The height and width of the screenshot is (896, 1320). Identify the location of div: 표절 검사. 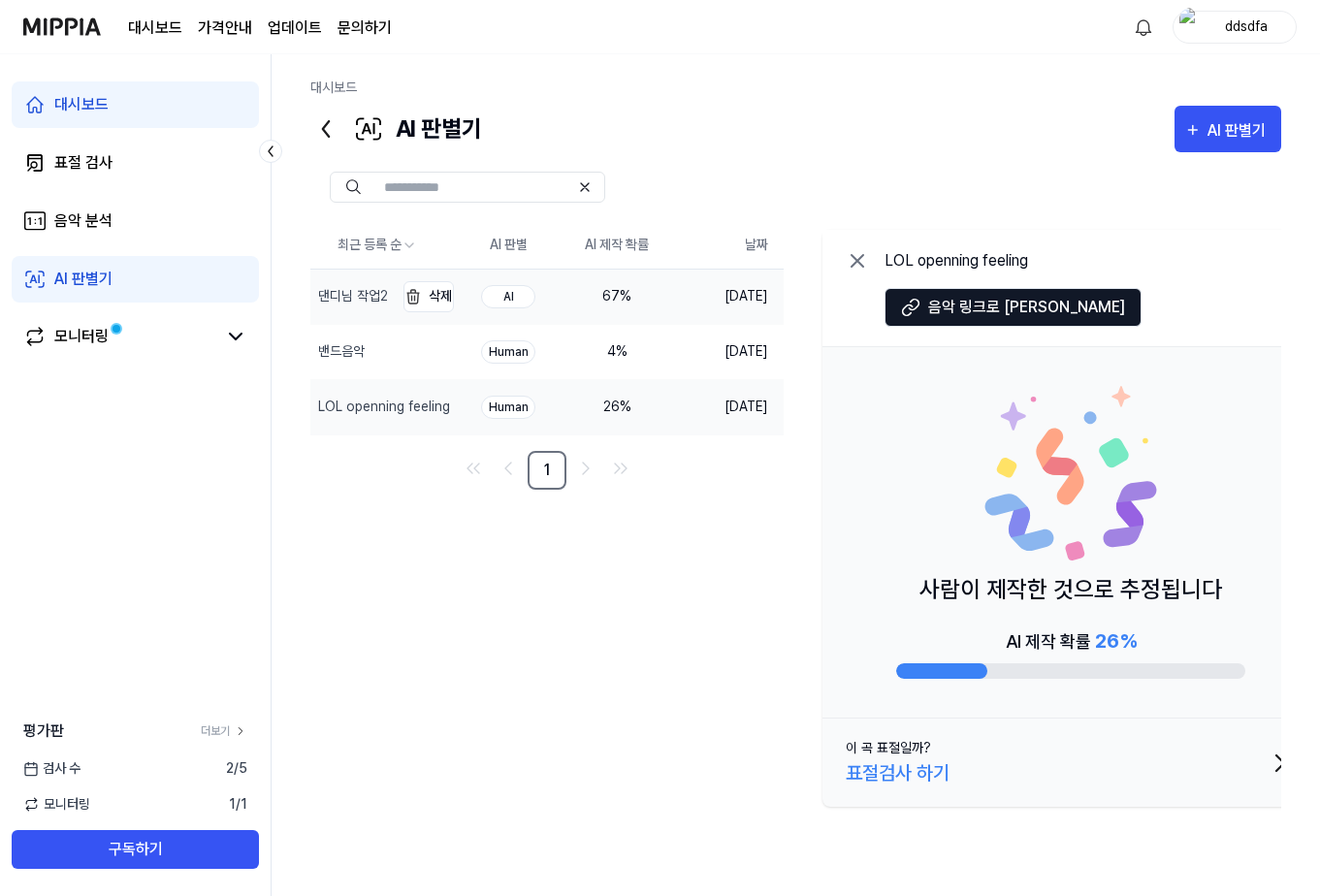
(83, 163).